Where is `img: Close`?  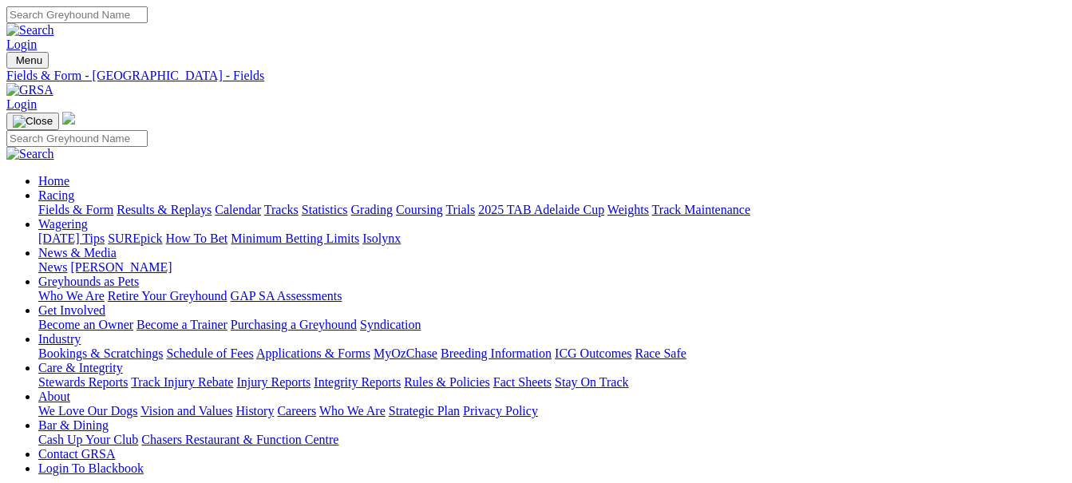 img: Close is located at coordinates (33, 121).